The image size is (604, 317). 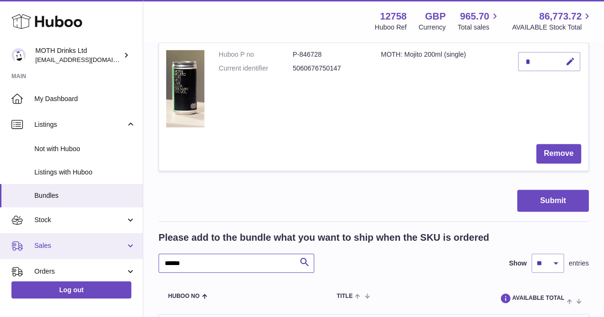 I want to click on span: My Dashboard, so click(x=85, y=99).